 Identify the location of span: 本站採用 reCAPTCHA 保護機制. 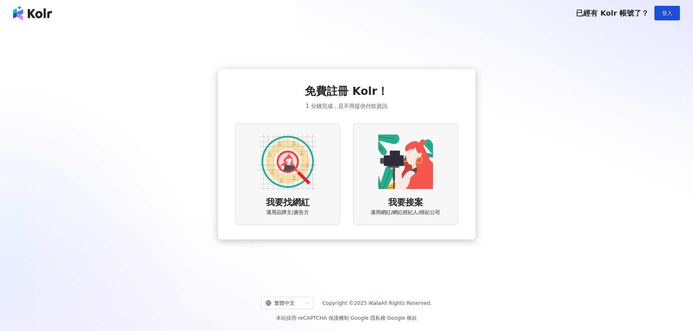
(346, 318).